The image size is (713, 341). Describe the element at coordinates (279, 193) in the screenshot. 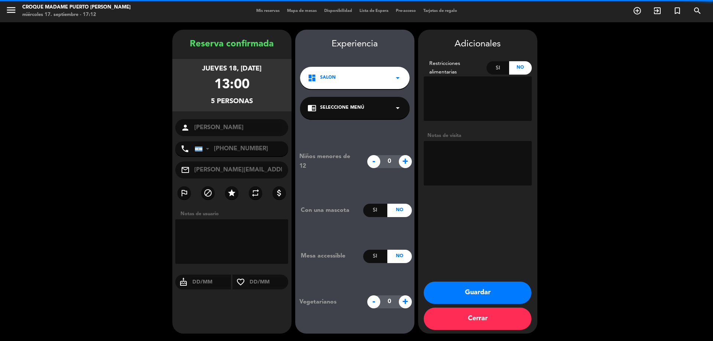

I see `i: attach_money` at that location.